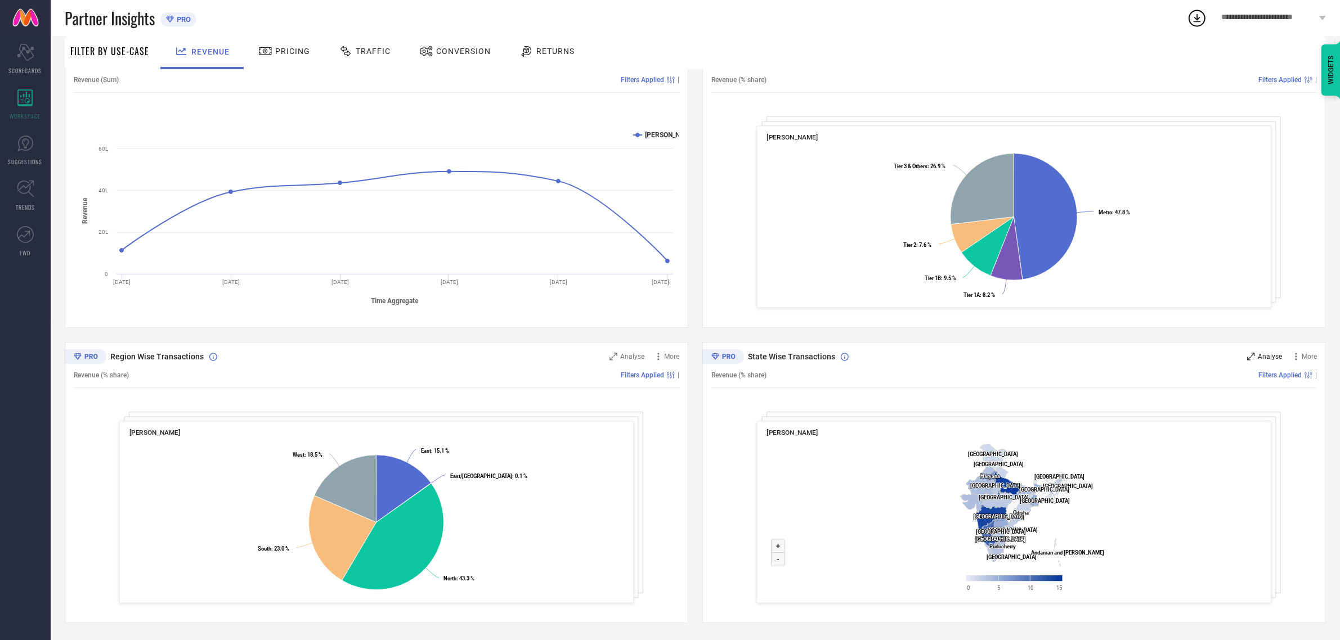 Image resolution: width=1340 pixels, height=640 pixels. I want to click on span: Revenue, so click(210, 52).